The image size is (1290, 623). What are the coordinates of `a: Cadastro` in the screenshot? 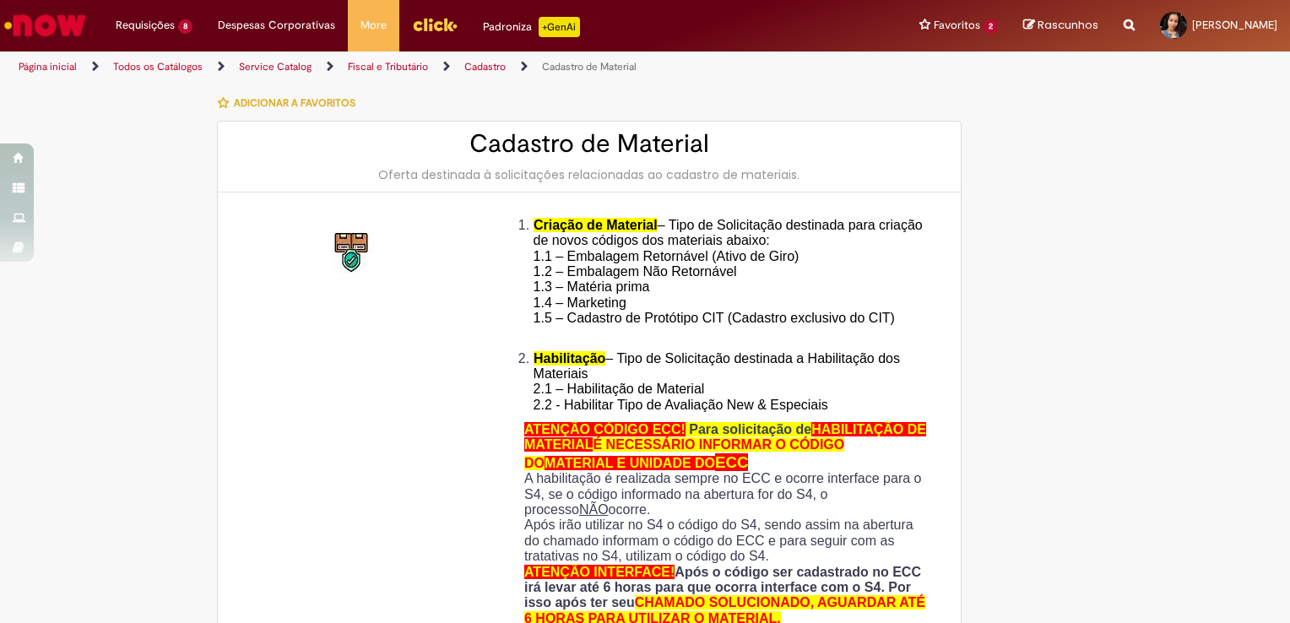 It's located at (485, 67).